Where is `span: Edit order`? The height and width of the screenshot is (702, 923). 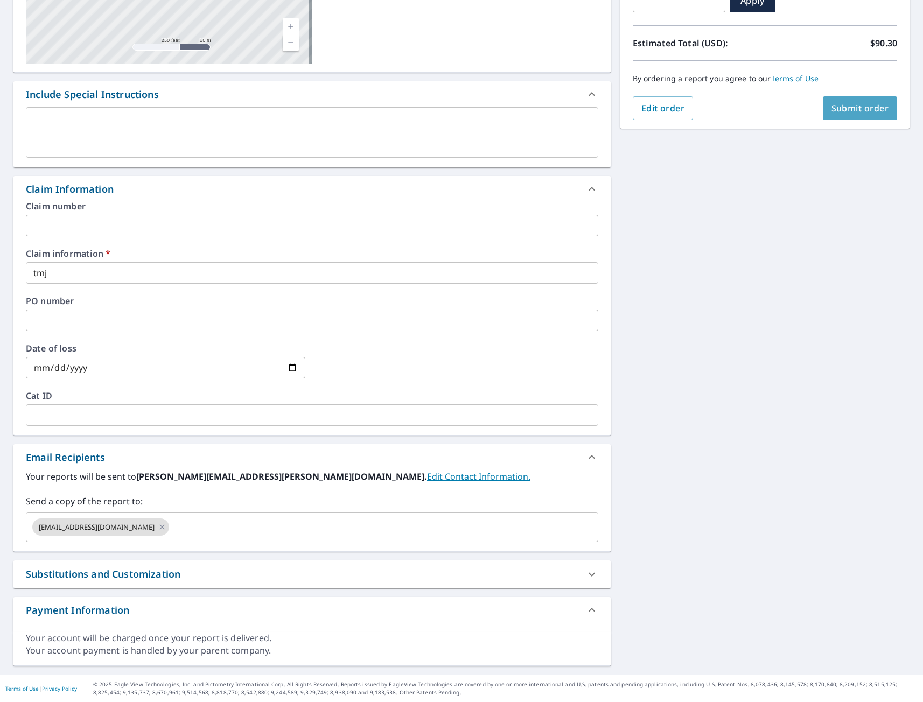
span: Edit order is located at coordinates (663, 108).